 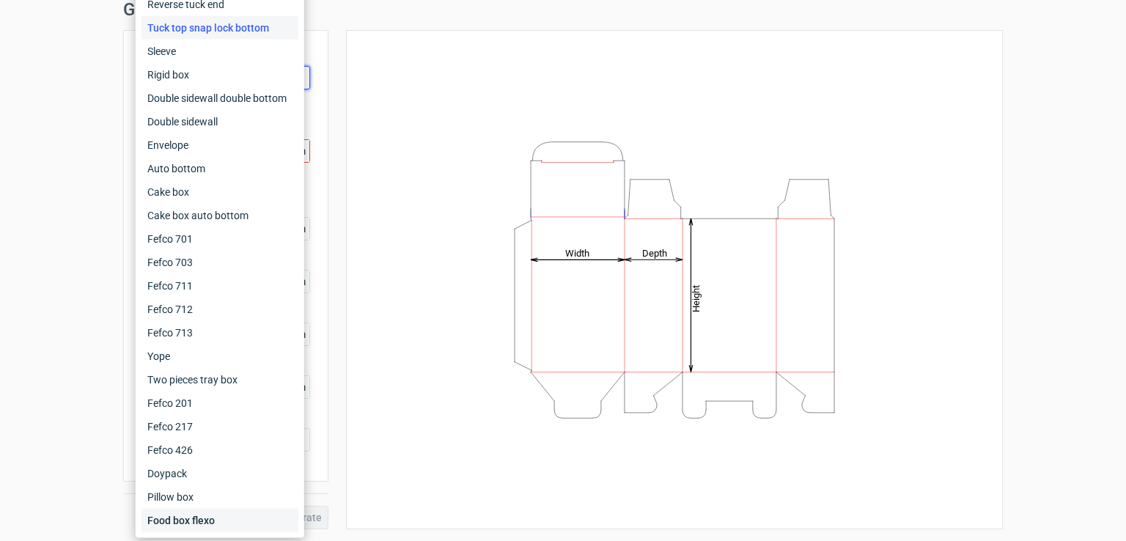 What do you see at coordinates (220, 333) in the screenshot?
I see `div: Fefco 713` at bounding box center [220, 333].